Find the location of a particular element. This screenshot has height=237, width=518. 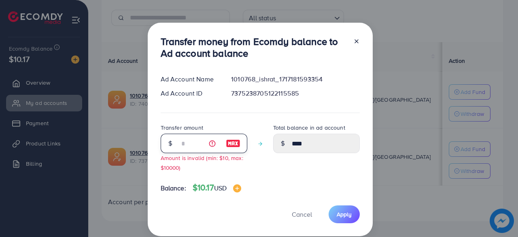

label: Transfer amount is located at coordinates (182, 127).